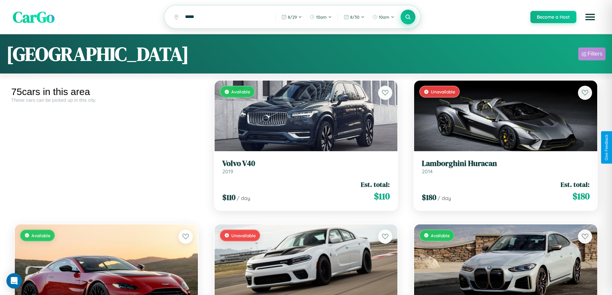 This screenshot has width=612, height=295. I want to click on div: Open Intercom Messenger, so click(14, 281).